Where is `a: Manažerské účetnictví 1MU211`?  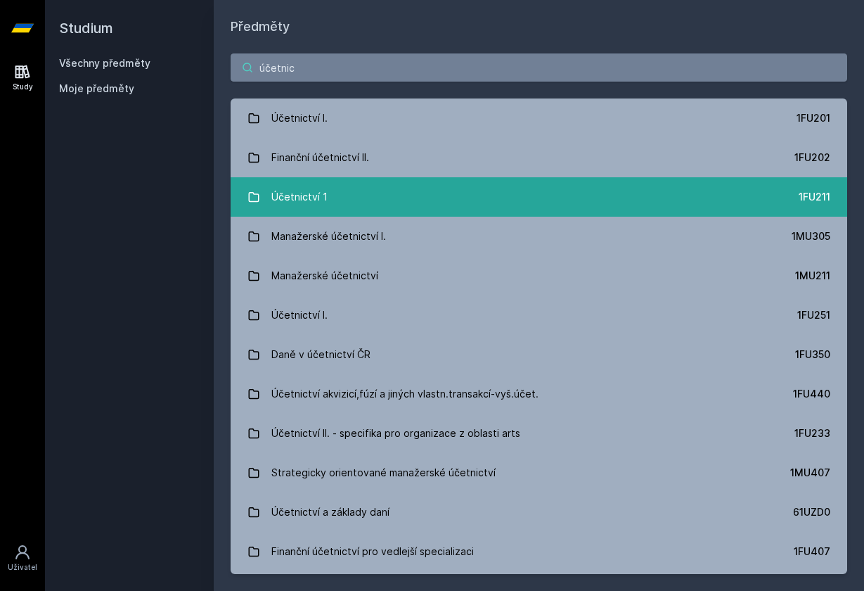 a: Manažerské účetnictví 1MU211 is located at coordinates (539, 276).